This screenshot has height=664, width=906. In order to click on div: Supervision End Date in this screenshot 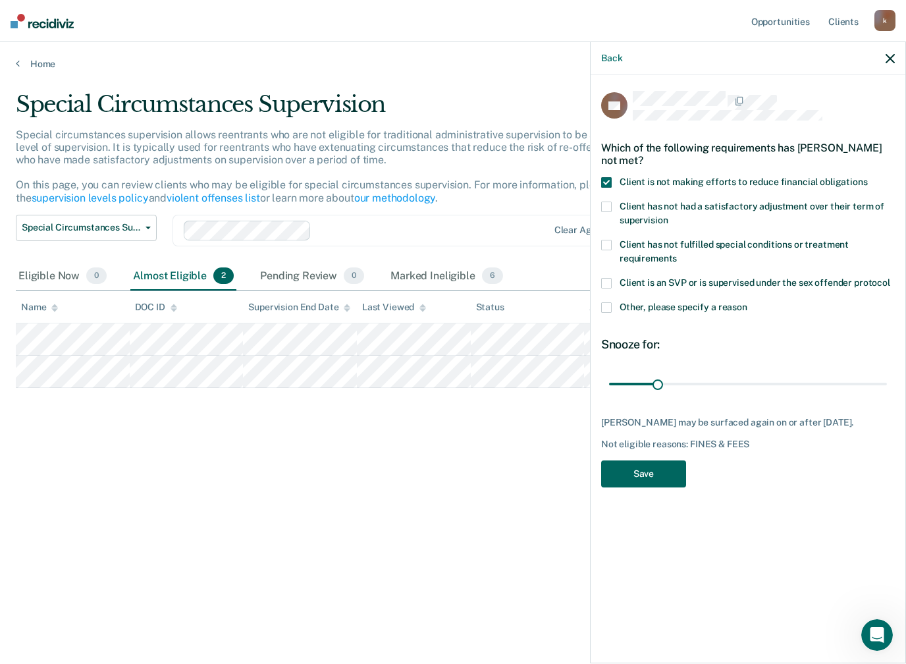, I will do `click(299, 307)`.